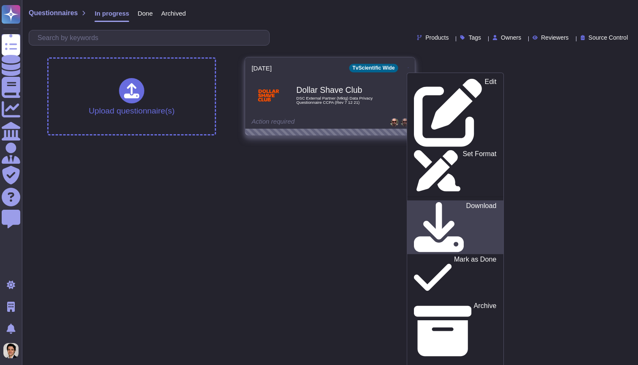 This screenshot has width=638, height=365. Describe the element at coordinates (455, 277) in the screenshot. I see `a: Mark as Done` at that location.